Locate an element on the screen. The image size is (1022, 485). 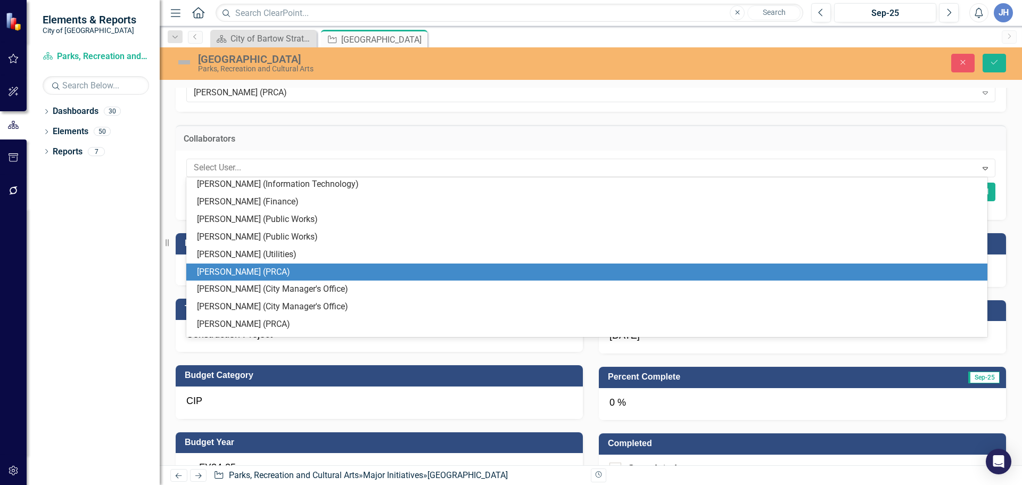
span: CIP is located at coordinates (194, 401).